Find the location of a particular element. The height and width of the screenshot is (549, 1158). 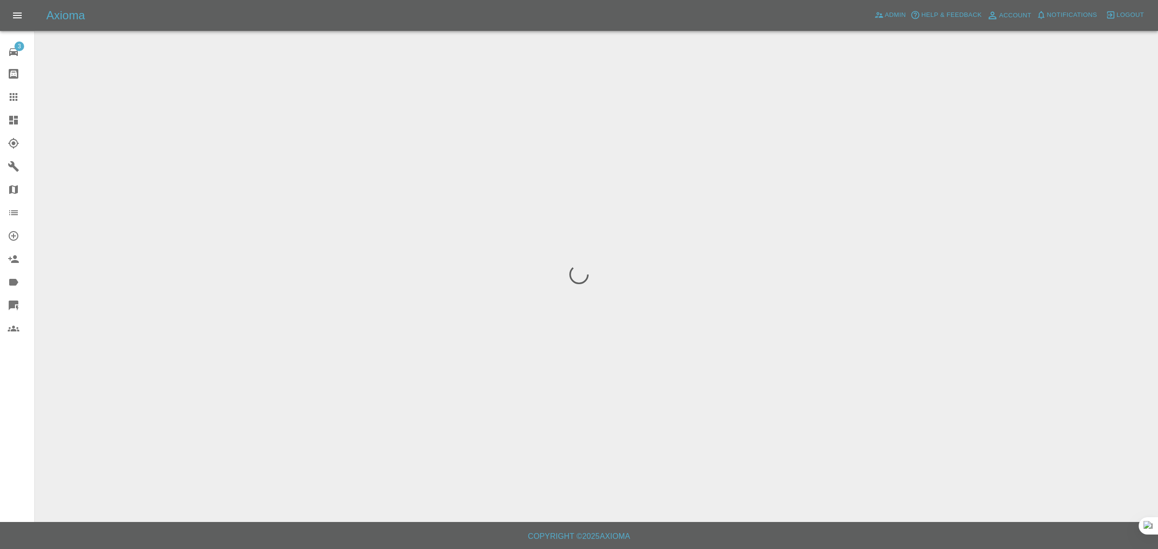

span: Help & Feedback is located at coordinates (951, 15).